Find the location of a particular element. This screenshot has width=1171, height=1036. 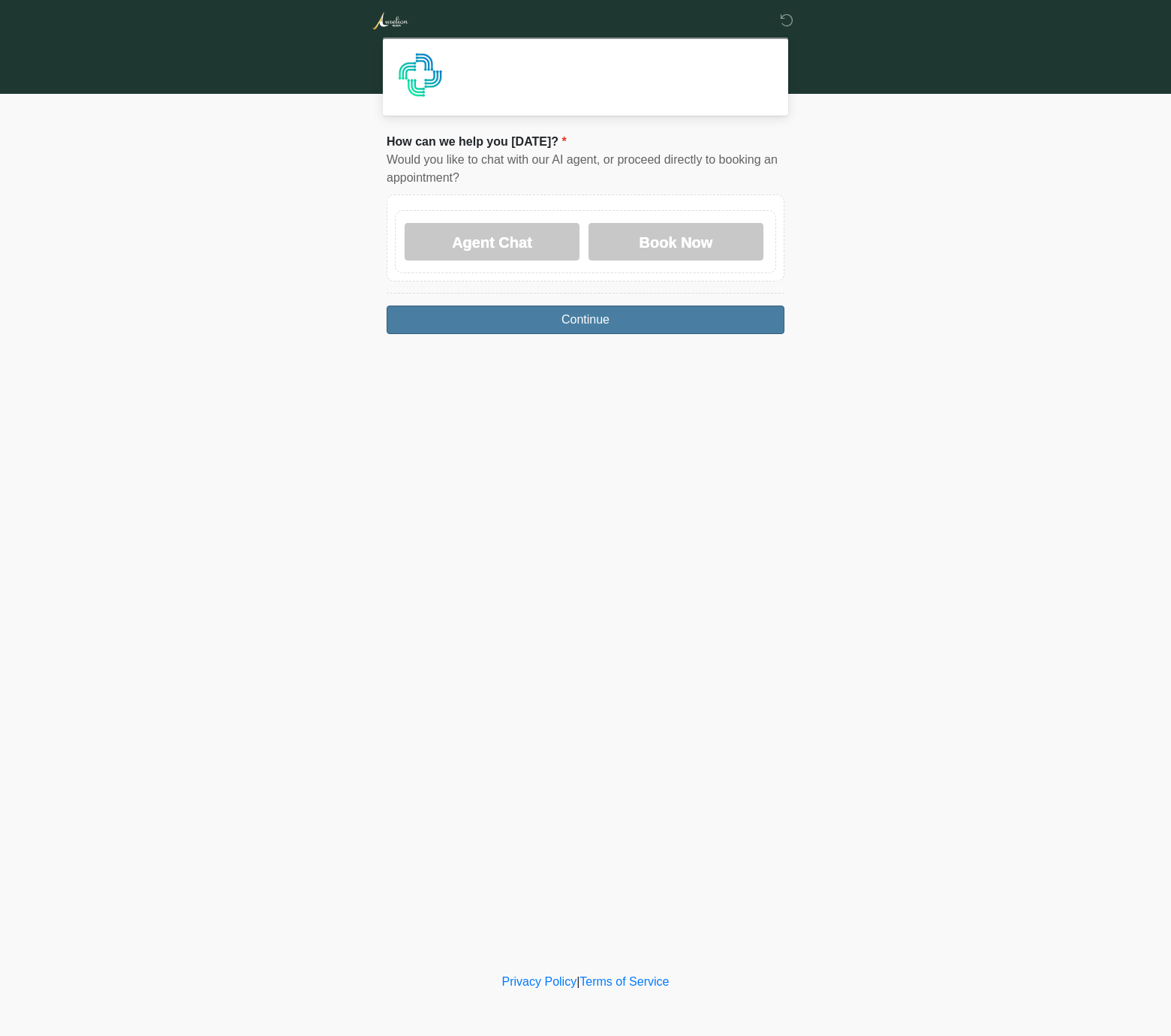

label: Agent Chat is located at coordinates (492, 242).